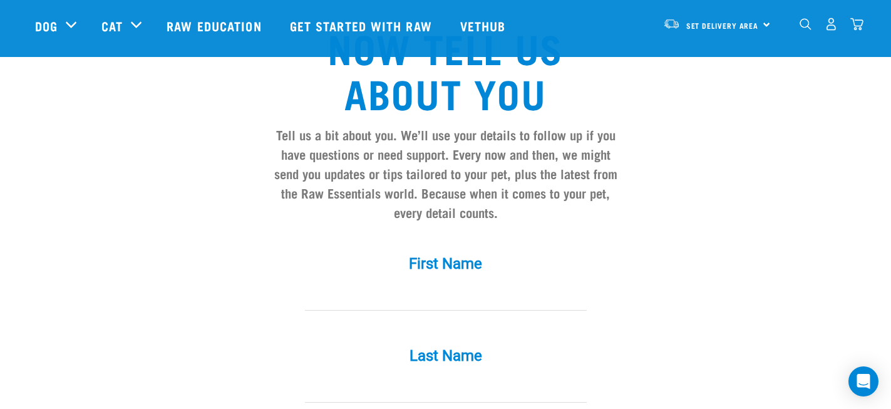  I want to click on label: Last Name, so click(446, 356).